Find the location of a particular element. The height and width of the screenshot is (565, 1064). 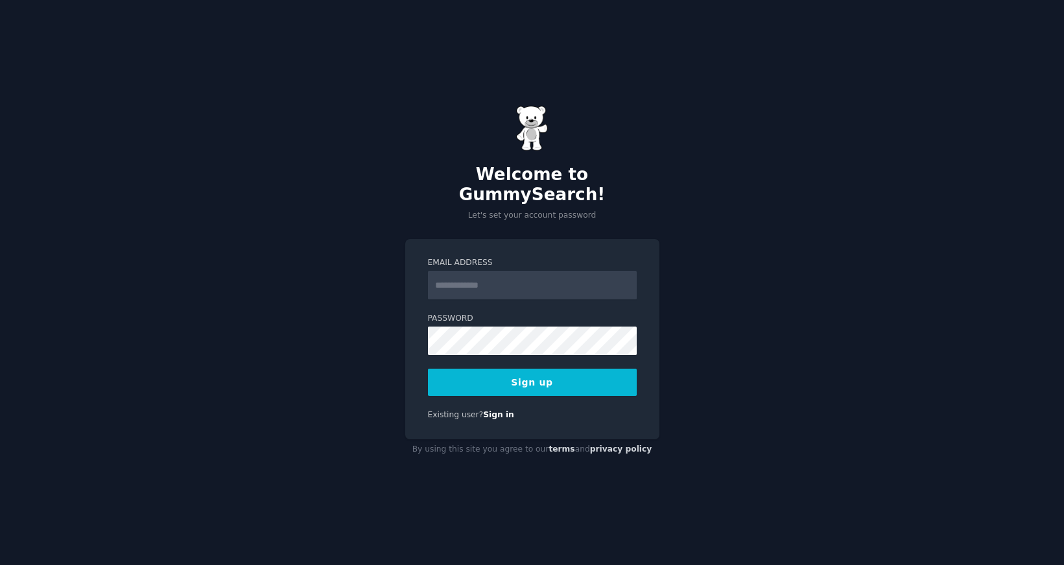

img: Gummy Bear is located at coordinates (532, 128).